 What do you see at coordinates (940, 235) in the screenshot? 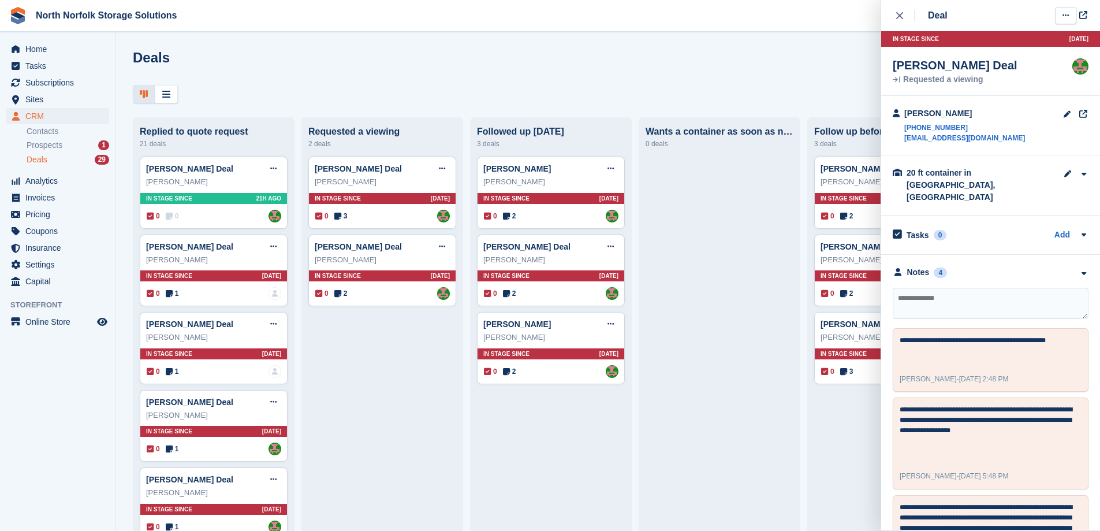
I see `div: 0` at bounding box center [940, 235].